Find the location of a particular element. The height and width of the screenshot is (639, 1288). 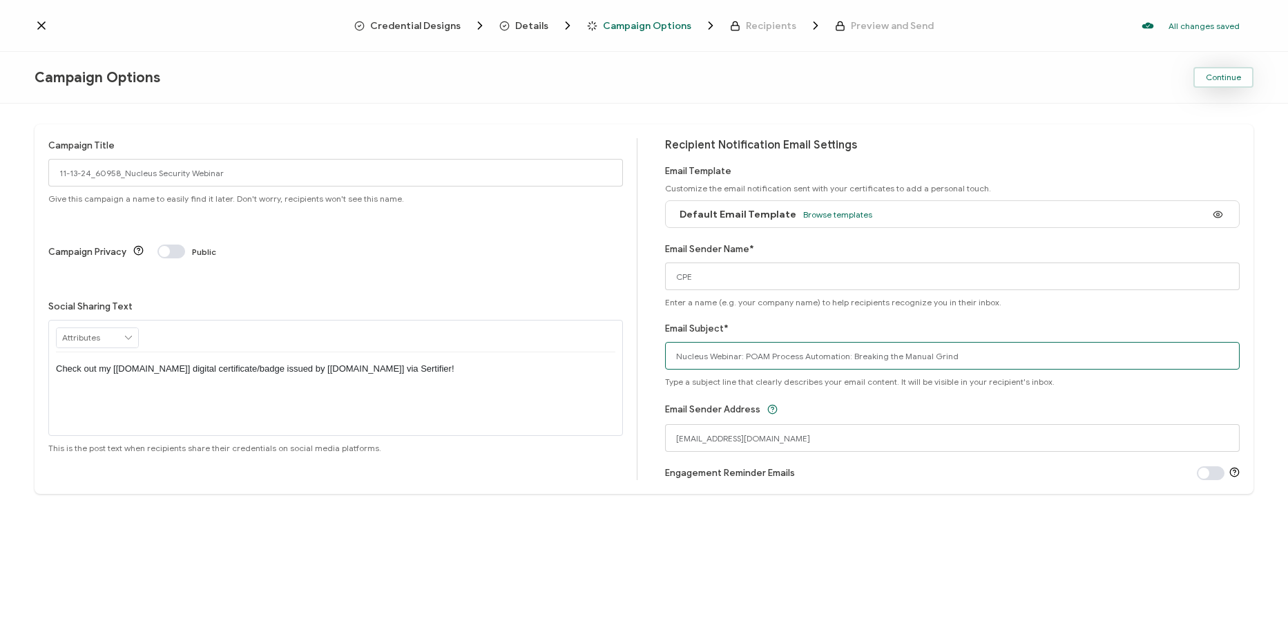

input: Attributes is located at coordinates (97, 338).